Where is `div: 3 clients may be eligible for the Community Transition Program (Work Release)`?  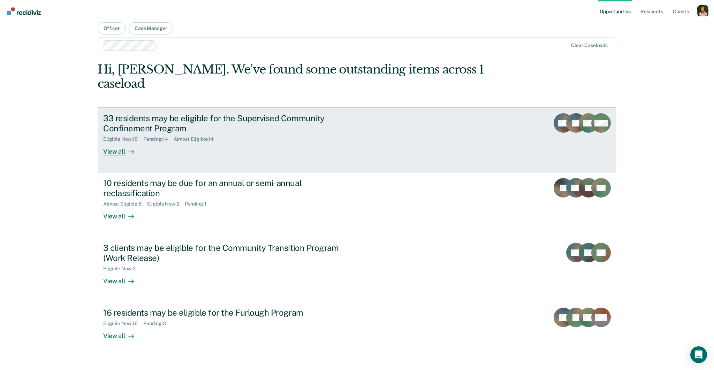
div: 3 clients may be eligible for the Community Transition Program (Work Release) is located at coordinates (226, 253).